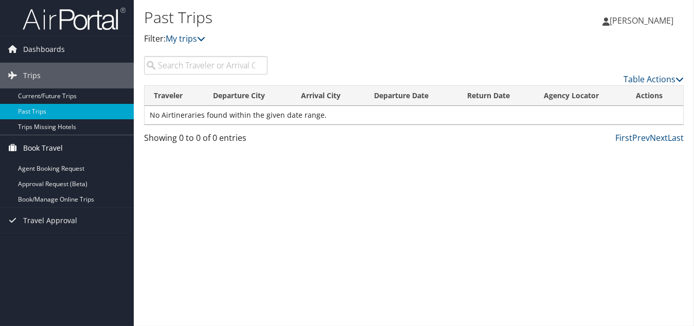 The height and width of the screenshot is (326, 694). I want to click on p: Filter:, so click(324, 39).